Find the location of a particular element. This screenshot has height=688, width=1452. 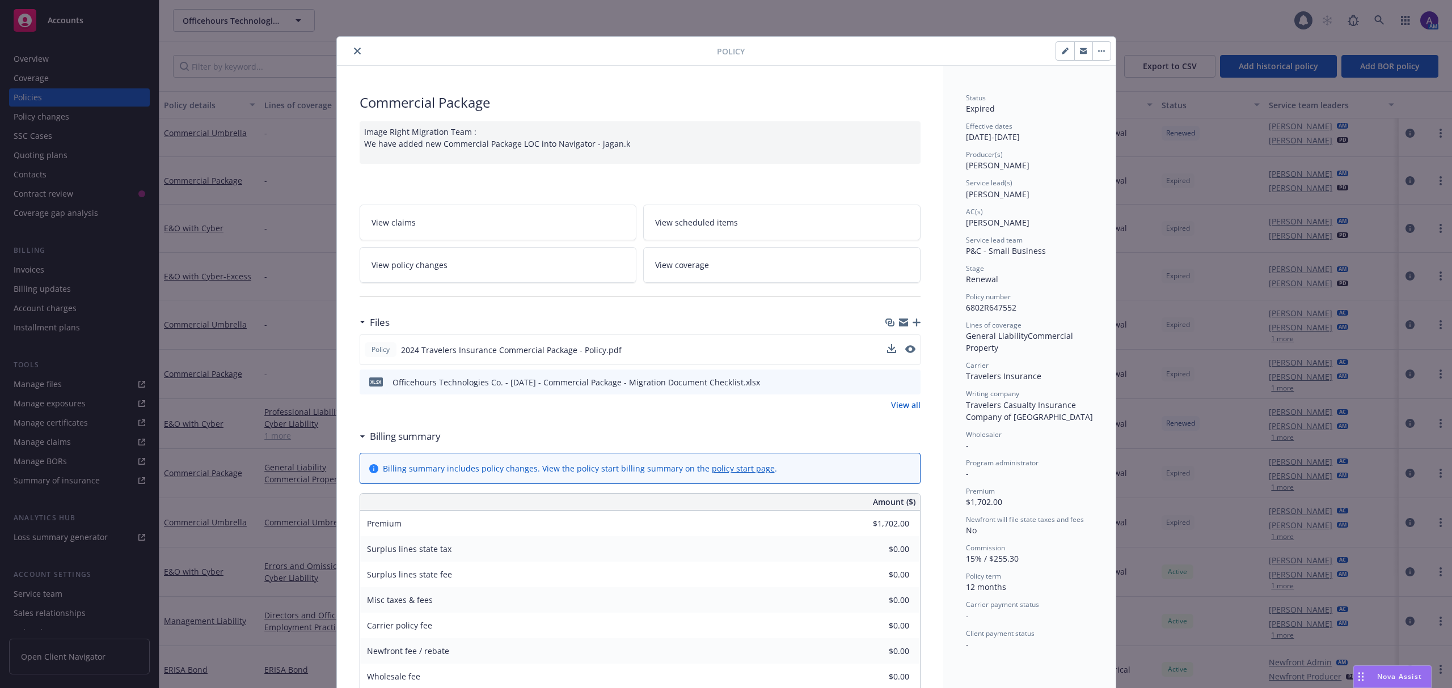

span: Service lead(s) is located at coordinates (989, 183).